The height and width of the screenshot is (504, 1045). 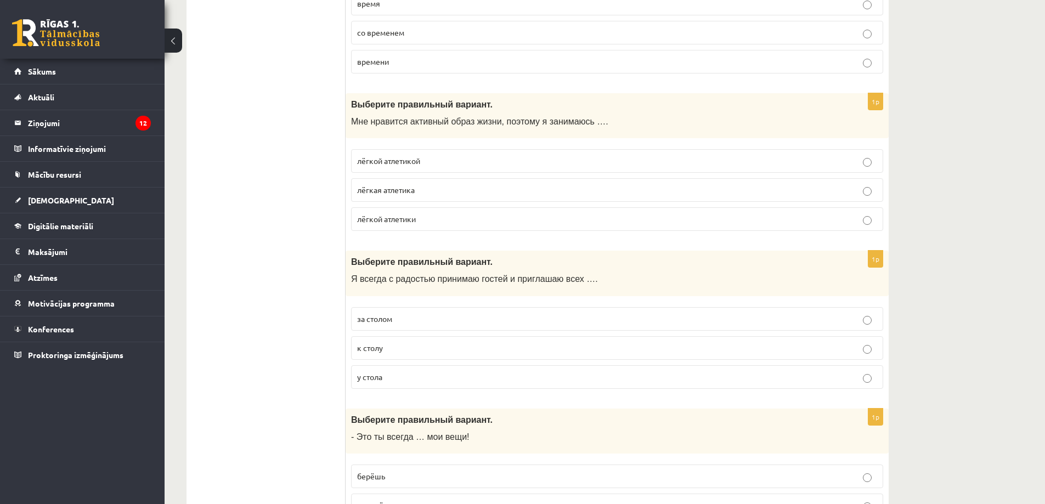 What do you see at coordinates (373, 61) in the screenshot?
I see `span: времени` at bounding box center [373, 61].